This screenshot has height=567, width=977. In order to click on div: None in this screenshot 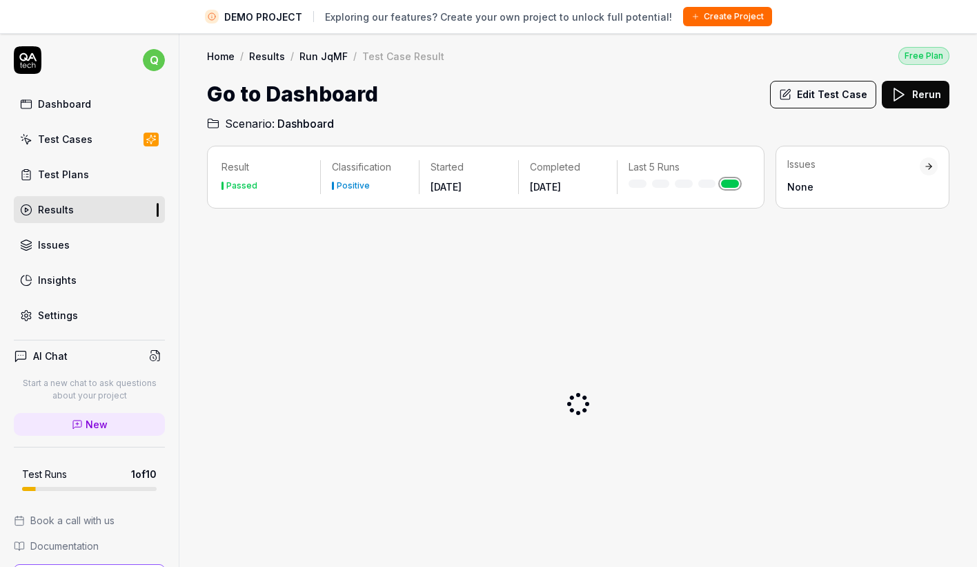, I will do `click(854, 186)`.